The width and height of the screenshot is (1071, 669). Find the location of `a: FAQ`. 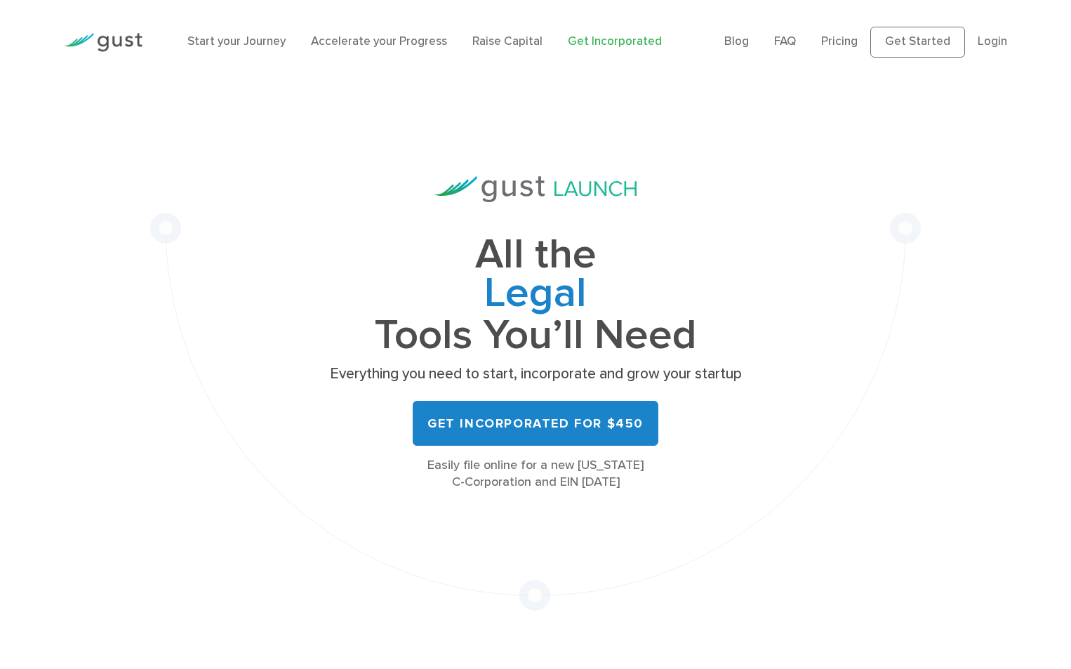

a: FAQ is located at coordinates (785, 41).